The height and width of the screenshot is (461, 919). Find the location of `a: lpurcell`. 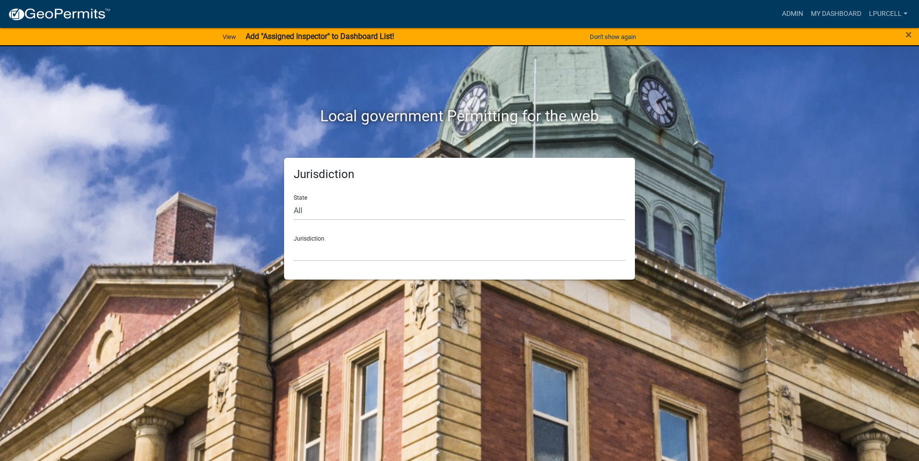

a: lpurcell is located at coordinates (888, 14).